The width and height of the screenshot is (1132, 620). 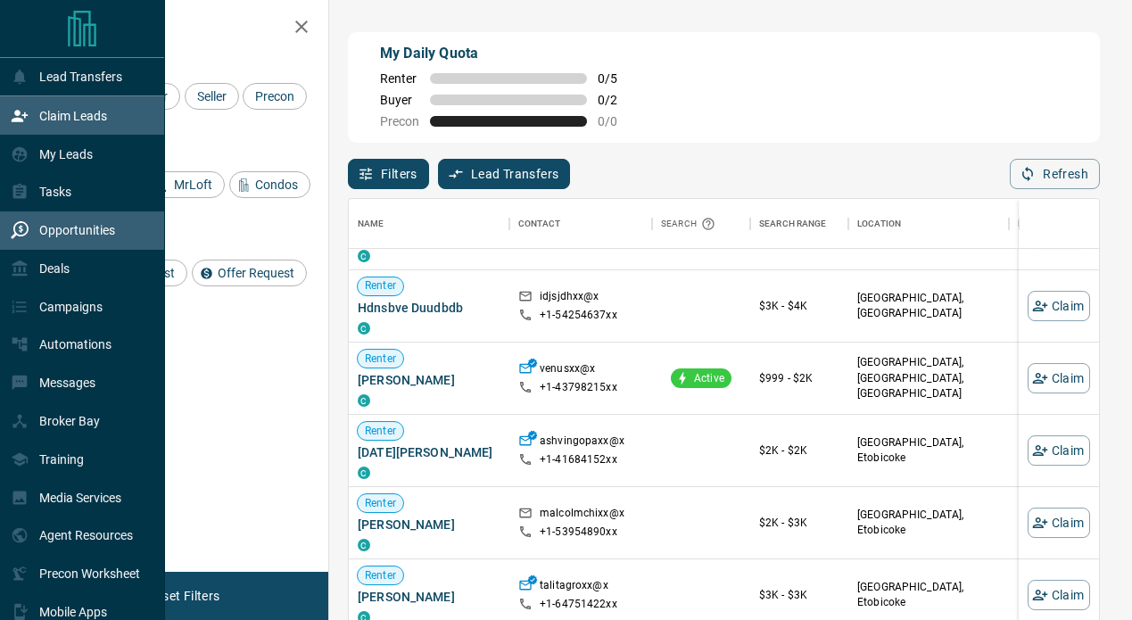 What do you see at coordinates (211, 96) in the screenshot?
I see `span: Seller` at bounding box center [211, 96].